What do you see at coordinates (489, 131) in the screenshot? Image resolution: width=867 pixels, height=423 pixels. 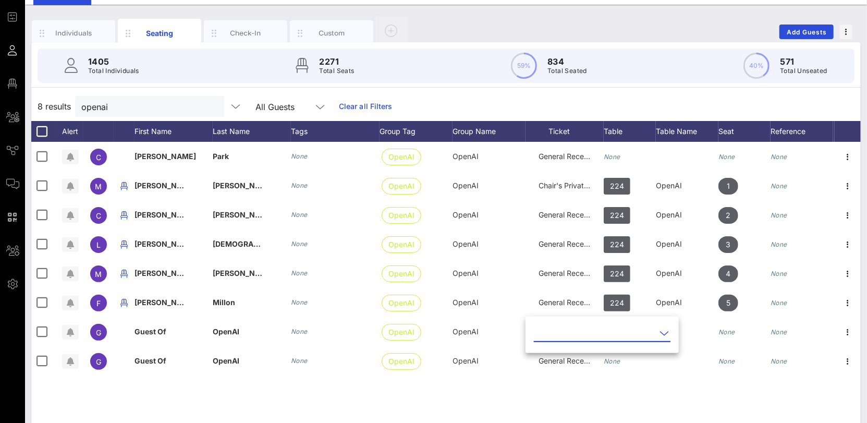 I see `div: Group Name` at bounding box center [489, 131].